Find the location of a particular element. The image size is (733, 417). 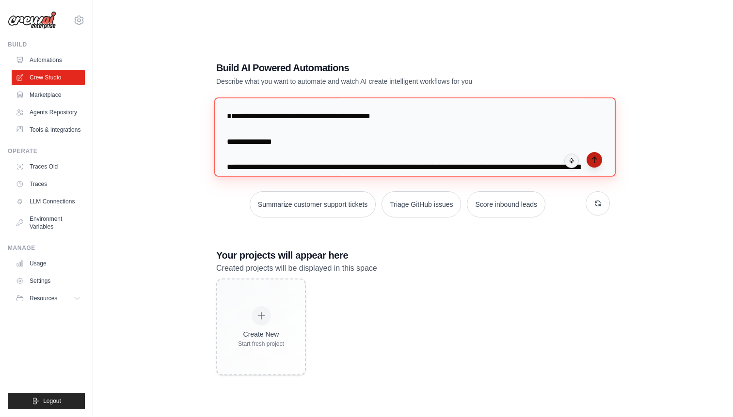

h3: Your projects will appear here is located at coordinates (413, 255).